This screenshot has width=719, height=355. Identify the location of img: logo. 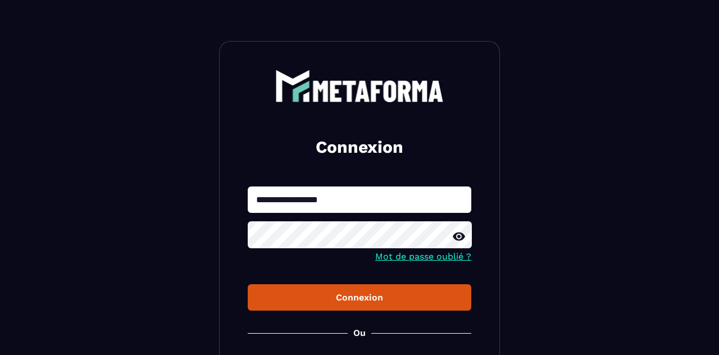
(360, 86).